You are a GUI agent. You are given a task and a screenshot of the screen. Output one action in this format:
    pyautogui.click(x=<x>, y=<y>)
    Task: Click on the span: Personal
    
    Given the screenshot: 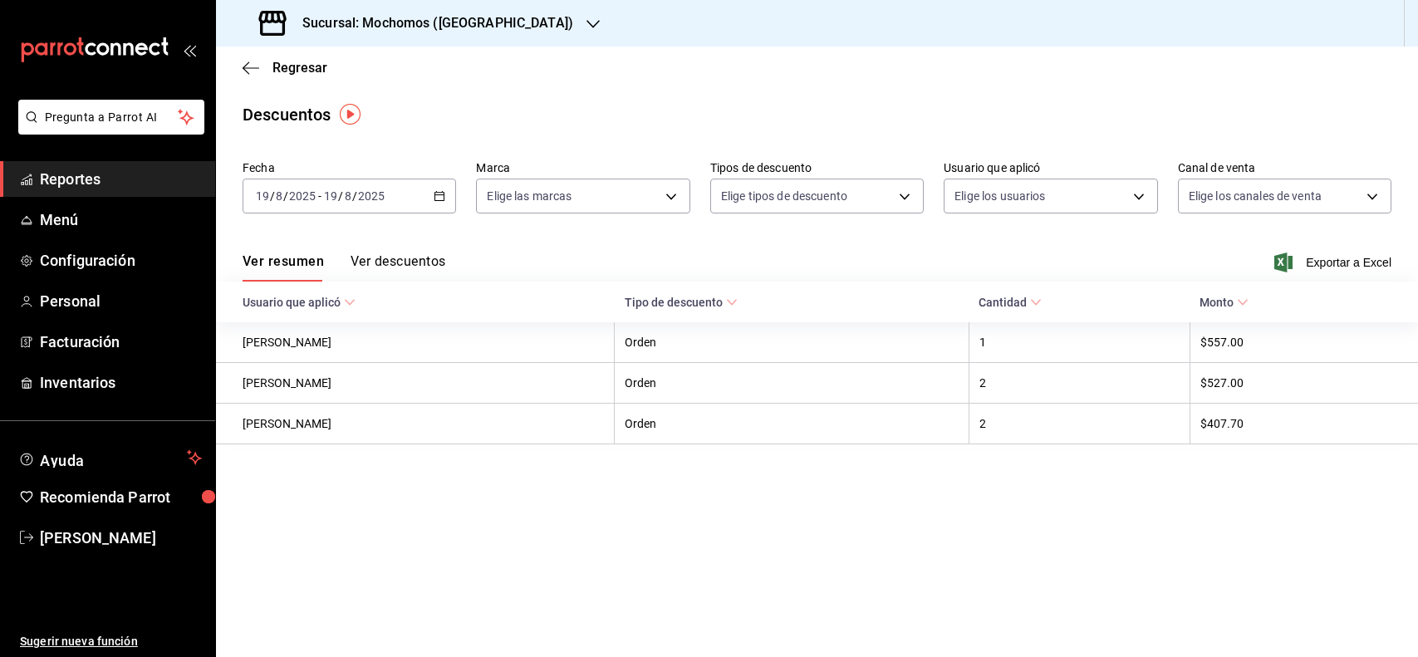 What is the action you would take?
    pyautogui.click(x=120, y=301)
    